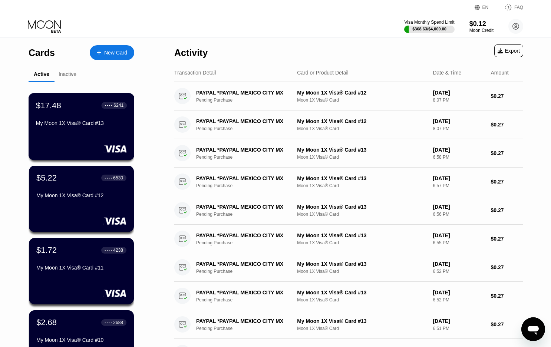  I want to click on div: Active, so click(42, 74).